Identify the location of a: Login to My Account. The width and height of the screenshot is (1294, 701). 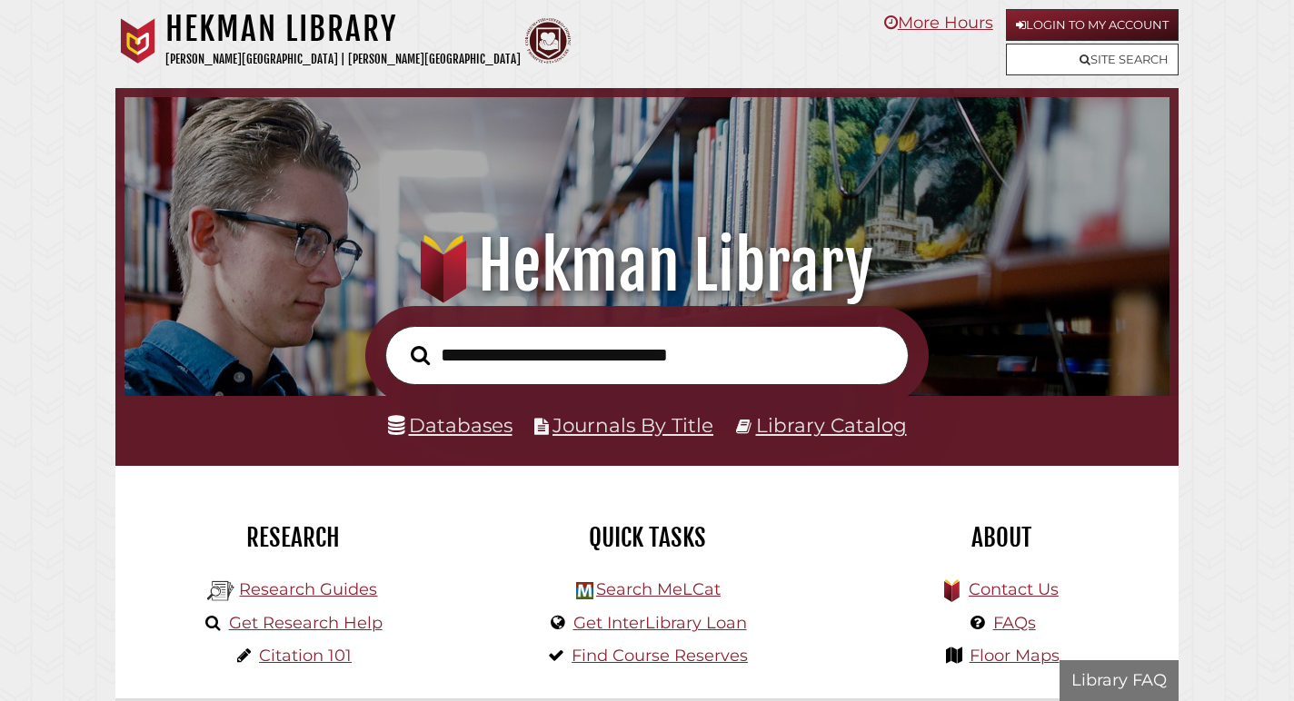
(1092, 25).